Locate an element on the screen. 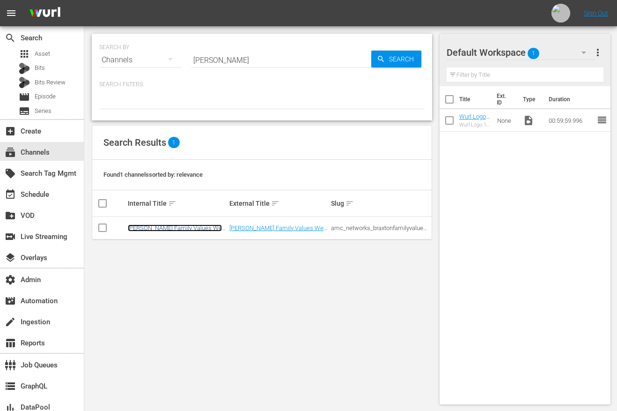 The width and height of the screenshot is (617, 411). div: Bits is located at coordinates (24, 68).